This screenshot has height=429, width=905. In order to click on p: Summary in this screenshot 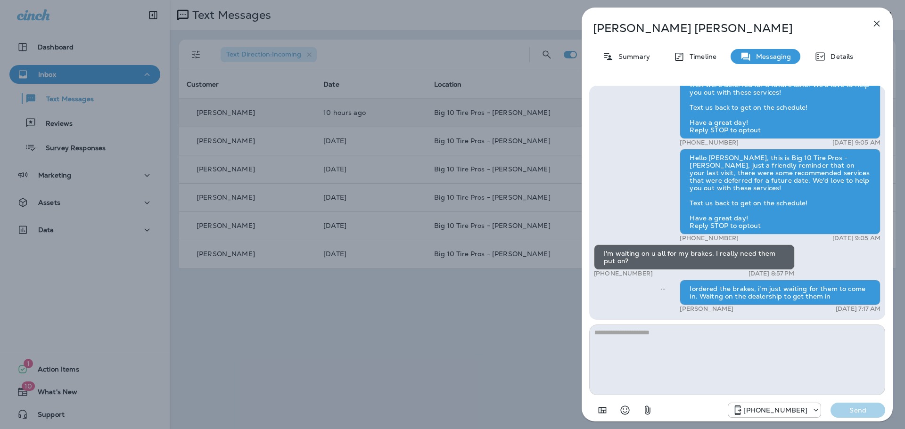, I will do `click(632, 57)`.